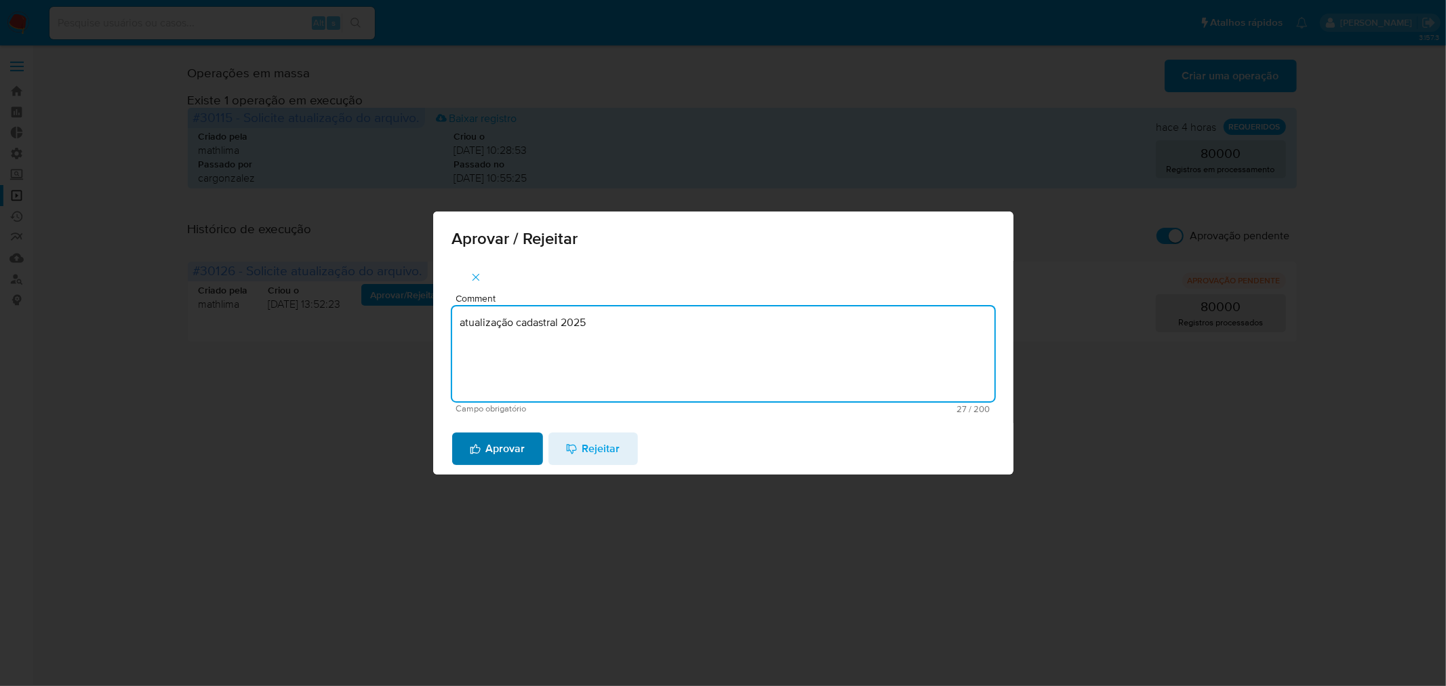  What do you see at coordinates (593, 449) in the screenshot?
I see `button: Rejeitar` at bounding box center [593, 449].